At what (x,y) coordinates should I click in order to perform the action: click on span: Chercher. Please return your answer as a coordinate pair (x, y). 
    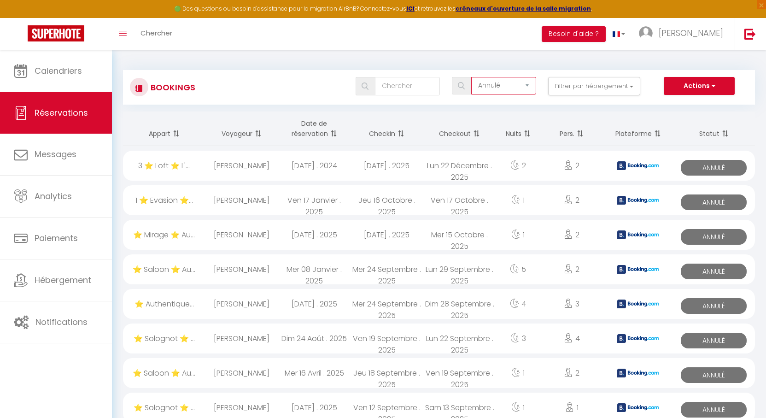
    Looking at the image, I should click on (156, 33).